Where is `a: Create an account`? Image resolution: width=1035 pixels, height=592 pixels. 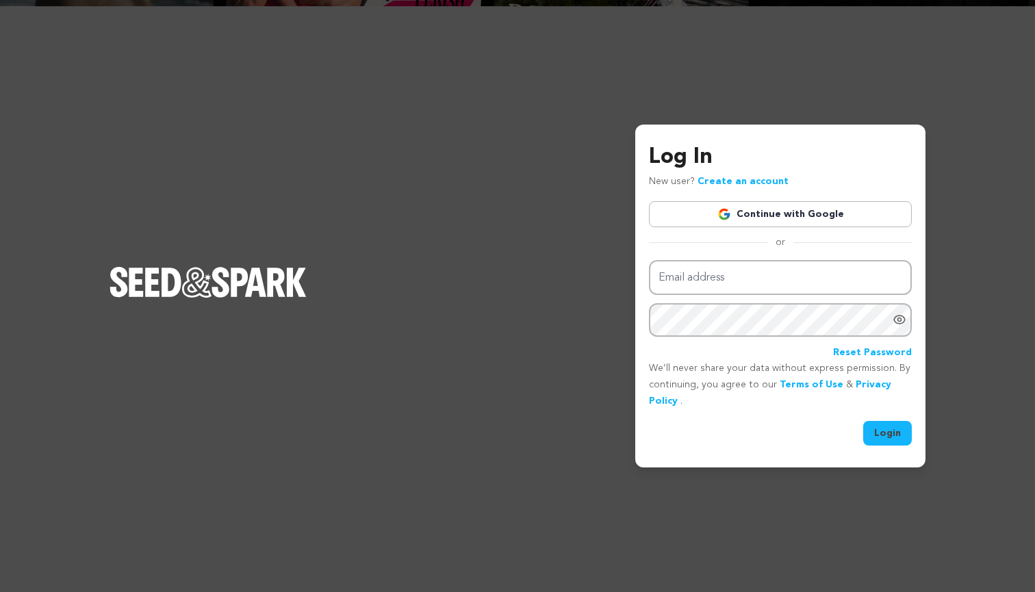
a: Create an account is located at coordinates (743, 181).